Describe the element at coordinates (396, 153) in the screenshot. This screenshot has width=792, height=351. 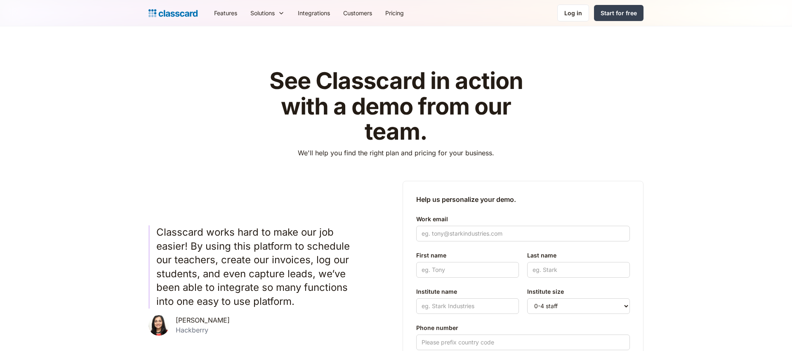
I see `p: We'll help you find the right plan and pricing for your business.` at that location.